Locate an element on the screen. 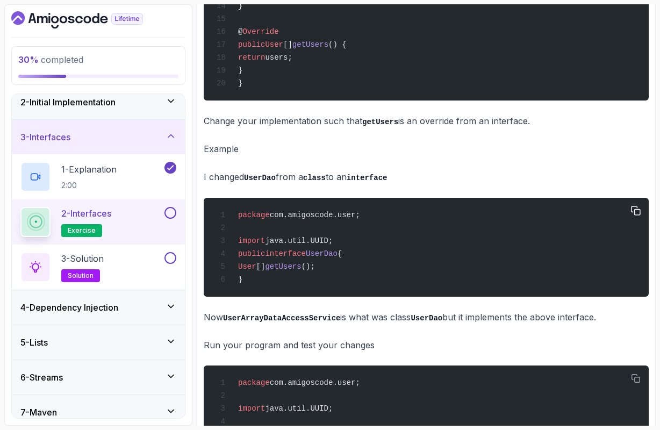 This screenshot has height=430, width=660. code: interface is located at coordinates (367, 178).